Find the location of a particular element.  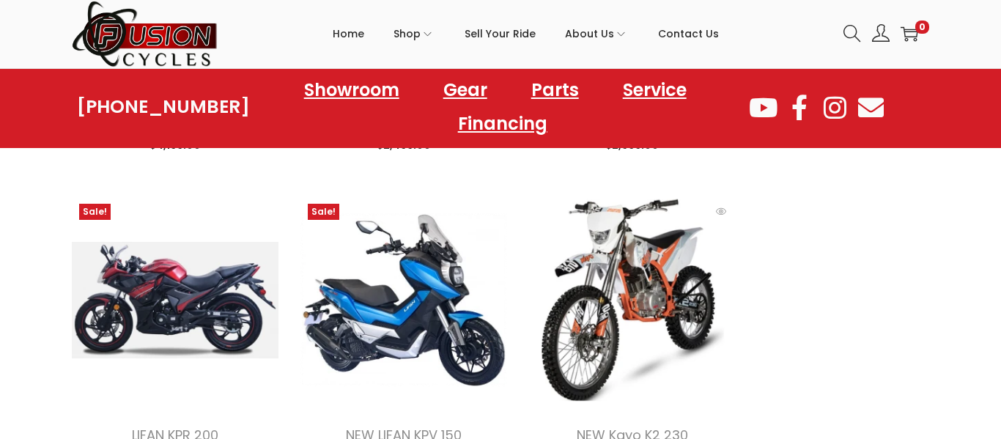

a: Home is located at coordinates (348, 34).